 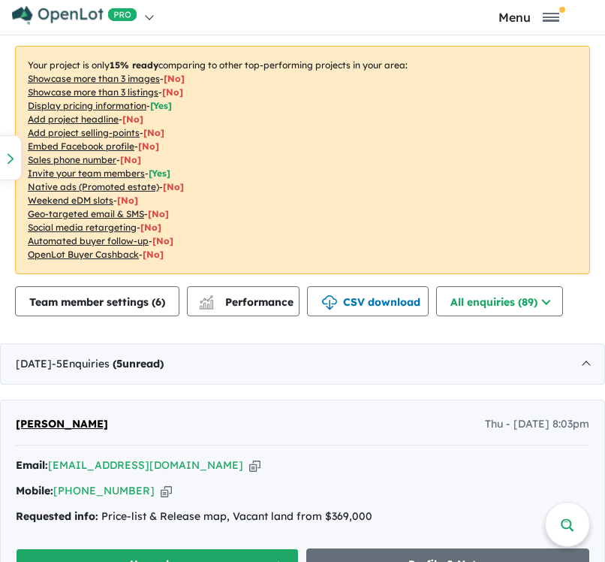 What do you see at coordinates (368, 301) in the screenshot?
I see `button: CSV download` at bounding box center [368, 301].